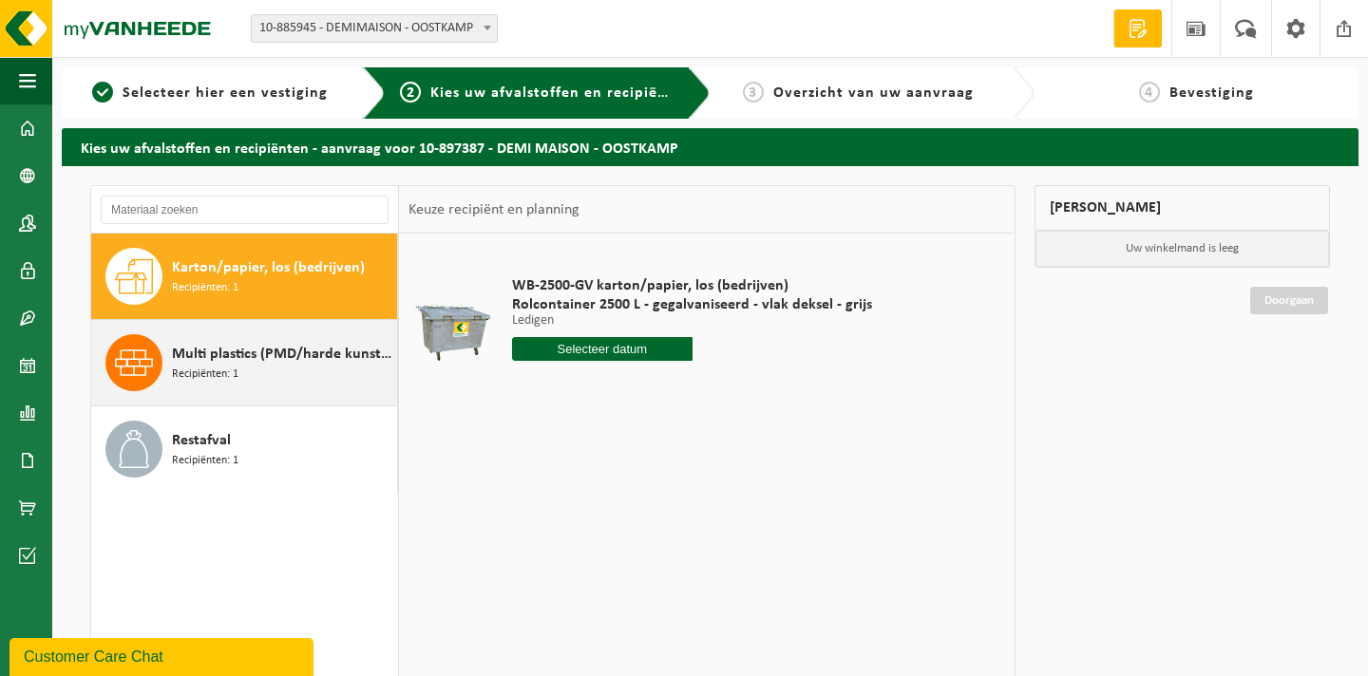 This screenshot has width=1368, height=676. Describe the element at coordinates (494, 210) in the screenshot. I see `div: Keuze recipiënt en planning` at that location.